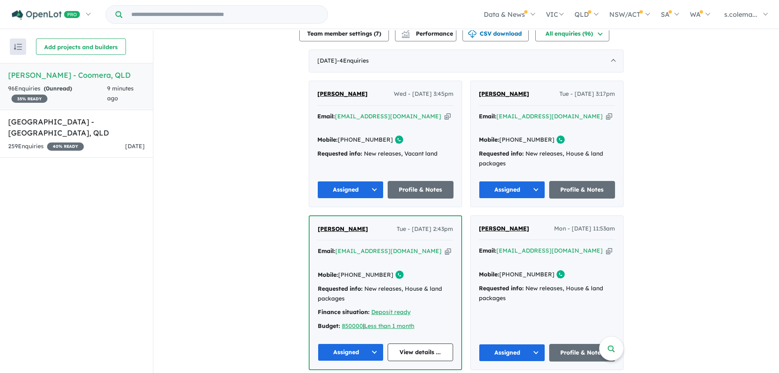 The height and width of the screenshot is (373, 779). Describe the element at coordinates (385, 154) in the screenshot. I see `div: New releases, Vacant land` at that location.